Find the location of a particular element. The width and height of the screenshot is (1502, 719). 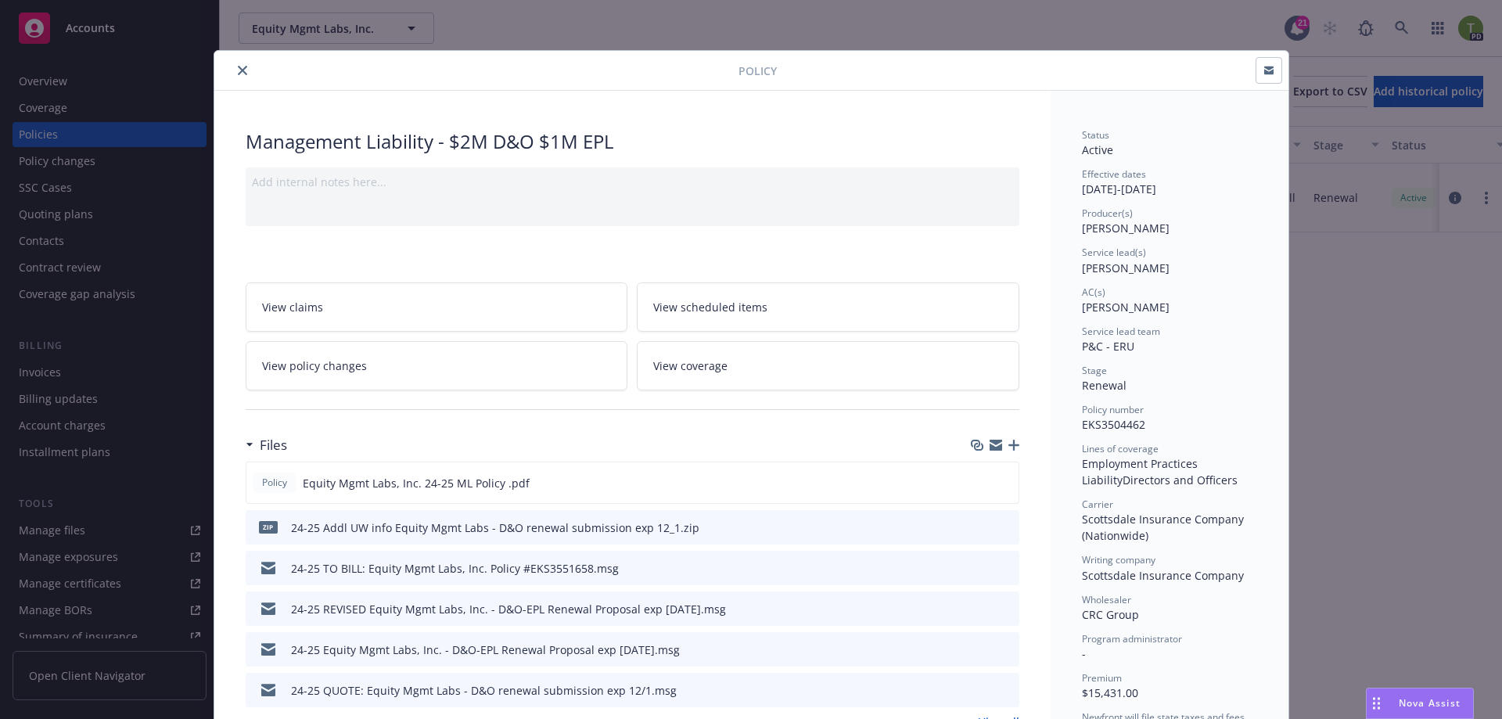

span: Producer(s) is located at coordinates (1107, 213).